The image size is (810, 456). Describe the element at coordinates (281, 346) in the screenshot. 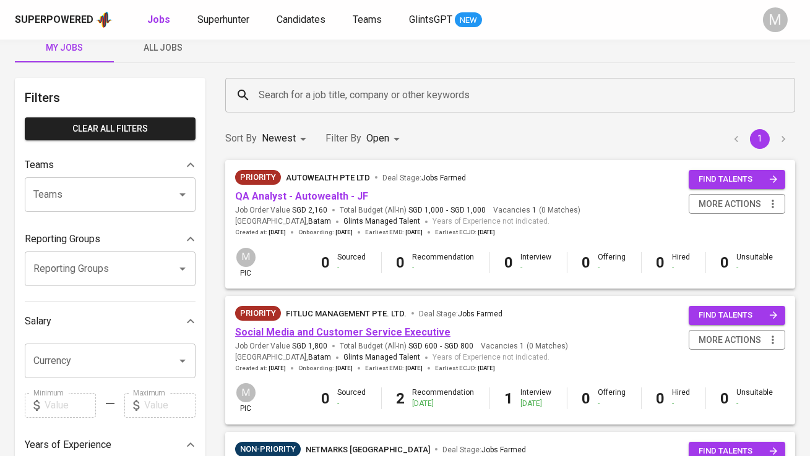

I see `span: Job Order Value` at that location.